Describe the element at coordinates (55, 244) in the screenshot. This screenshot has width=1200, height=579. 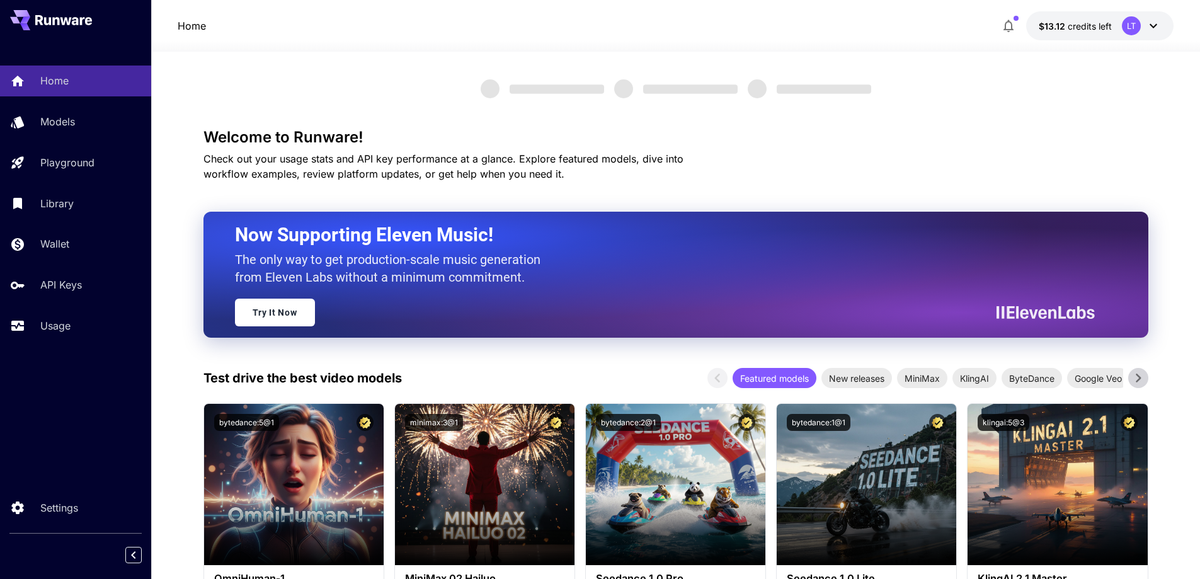
I see `p: Wallet` at that location.